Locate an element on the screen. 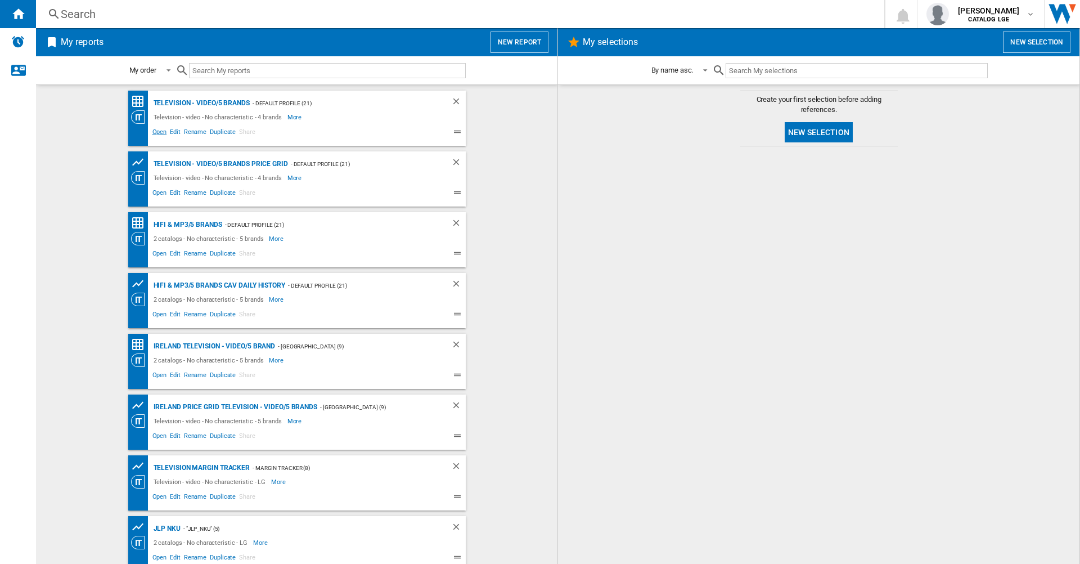  b: CATALOG LGE is located at coordinates (988, 19).